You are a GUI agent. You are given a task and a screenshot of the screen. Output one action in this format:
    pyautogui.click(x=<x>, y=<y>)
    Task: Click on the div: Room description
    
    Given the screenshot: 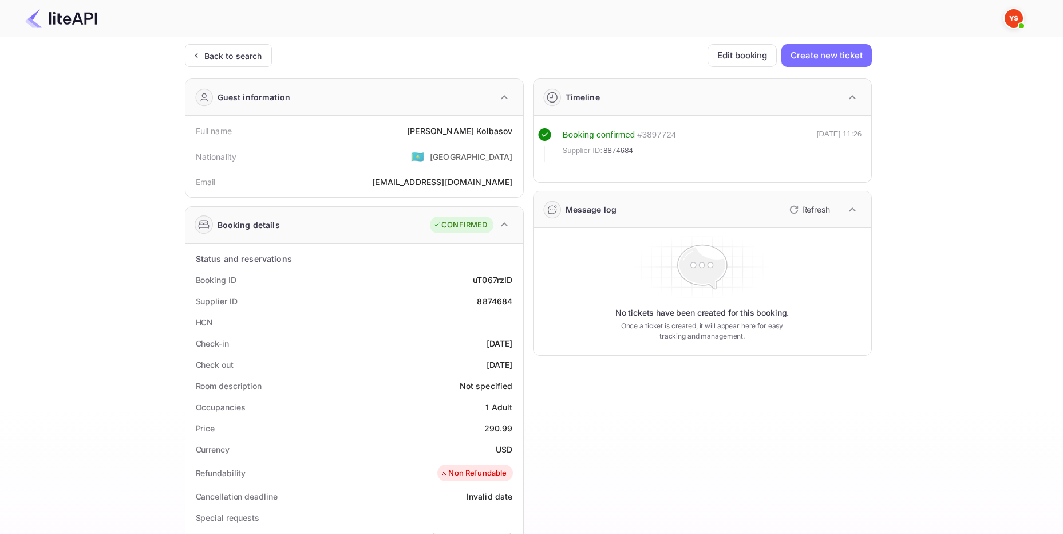 What is the action you would take?
    pyautogui.click(x=228, y=385)
    